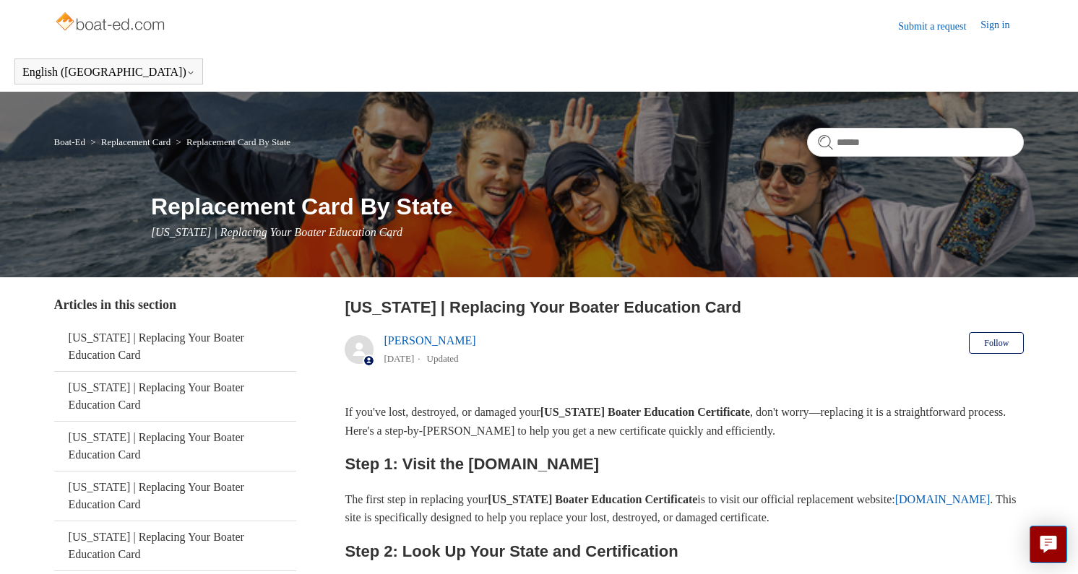  Describe the element at coordinates (1002, 26) in the screenshot. I see `a: Sign in` at that location.